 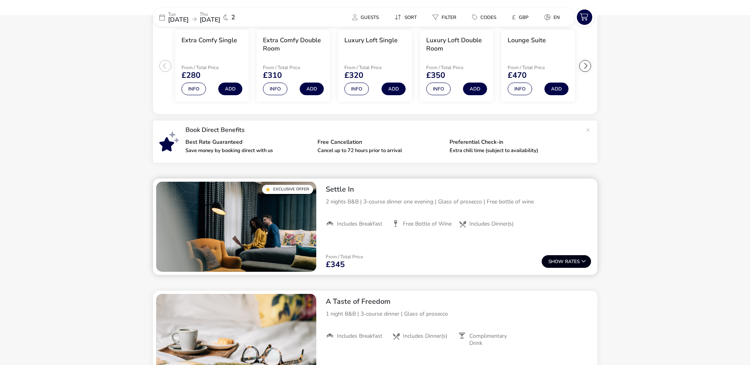 What do you see at coordinates (494, 340) in the screenshot?
I see `span: Complimentary Drink` at bounding box center [494, 340].